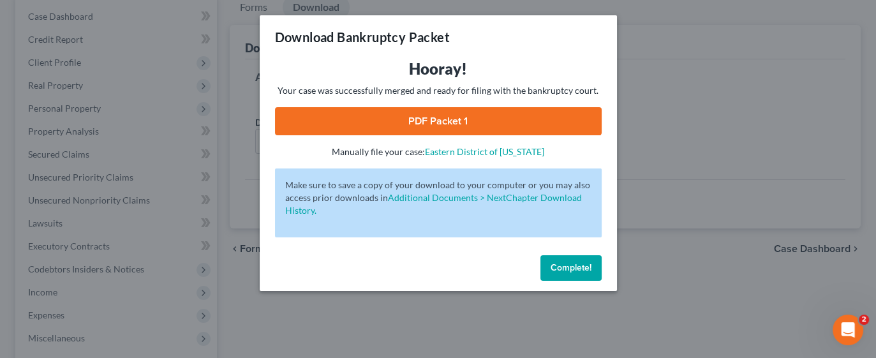 The width and height of the screenshot is (876, 358). What do you see at coordinates (571, 267) in the screenshot?
I see `span: Complete!` at bounding box center [571, 267].